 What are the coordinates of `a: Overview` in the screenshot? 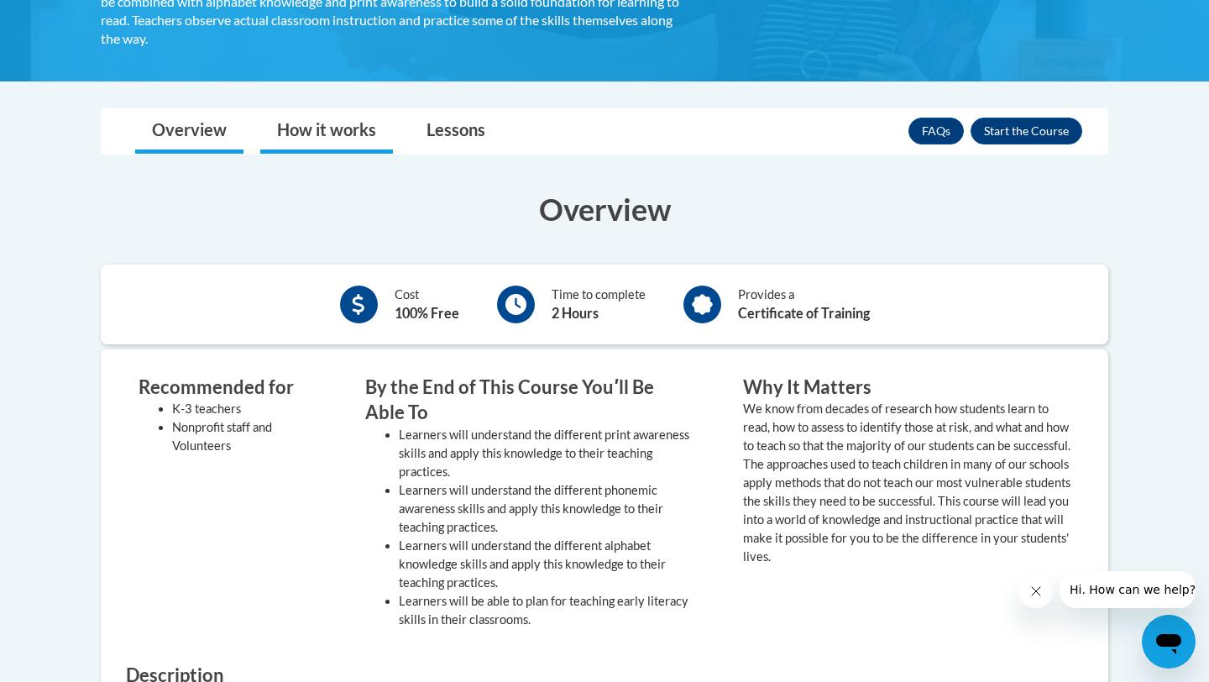 It's located at (189, 131).